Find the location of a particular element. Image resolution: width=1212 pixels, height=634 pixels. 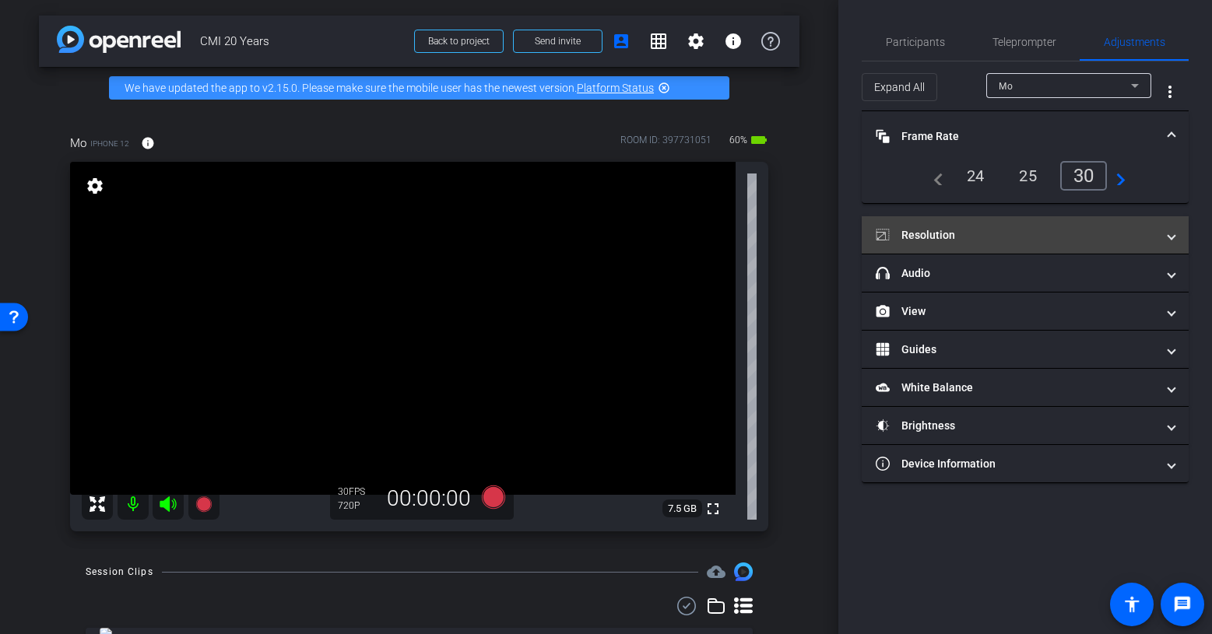

mat-expansion-panel-header: Frame Rate is located at coordinates (1025, 136).